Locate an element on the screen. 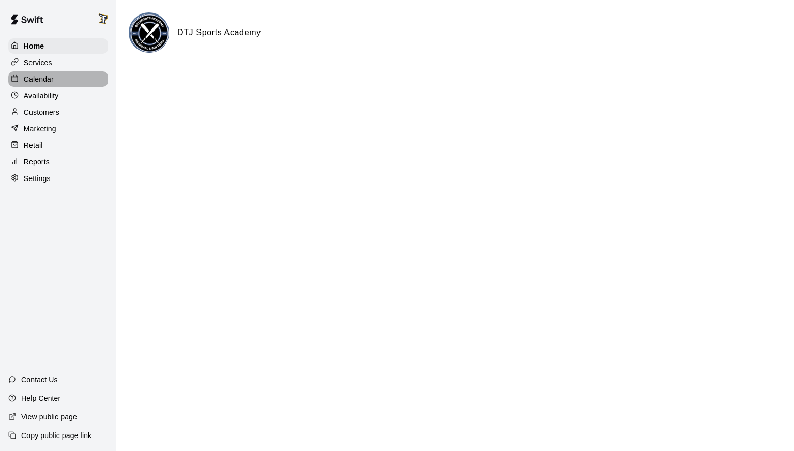 The width and height of the screenshot is (794, 451). img: DTJ Sports Academy logo is located at coordinates (149, 33).